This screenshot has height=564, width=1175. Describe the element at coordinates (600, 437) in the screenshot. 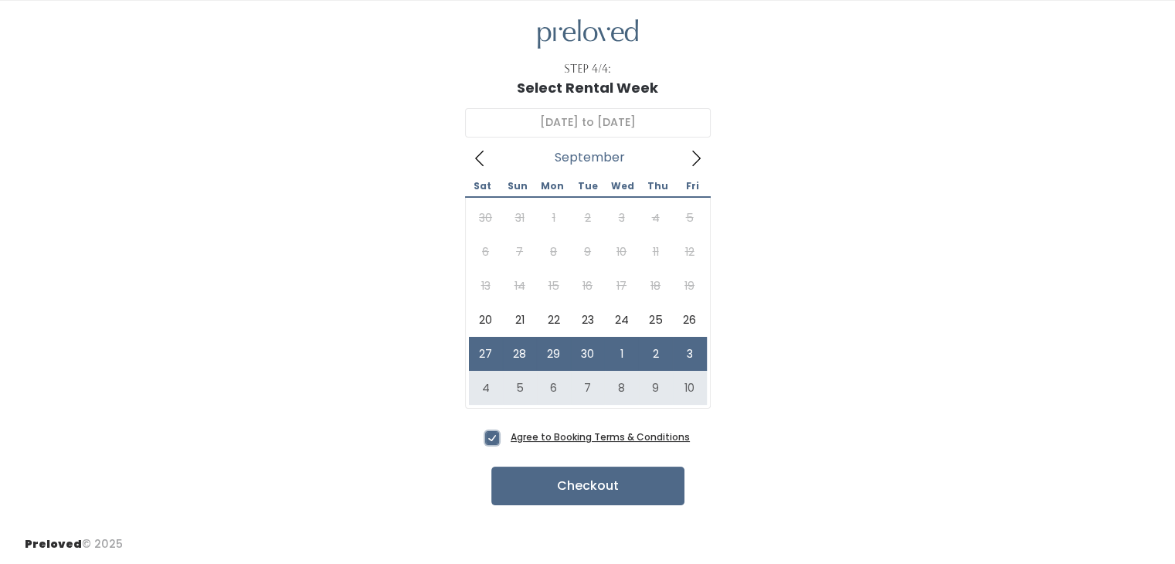

I see `u: Agree to Booking Terms & Conditions` at that location.